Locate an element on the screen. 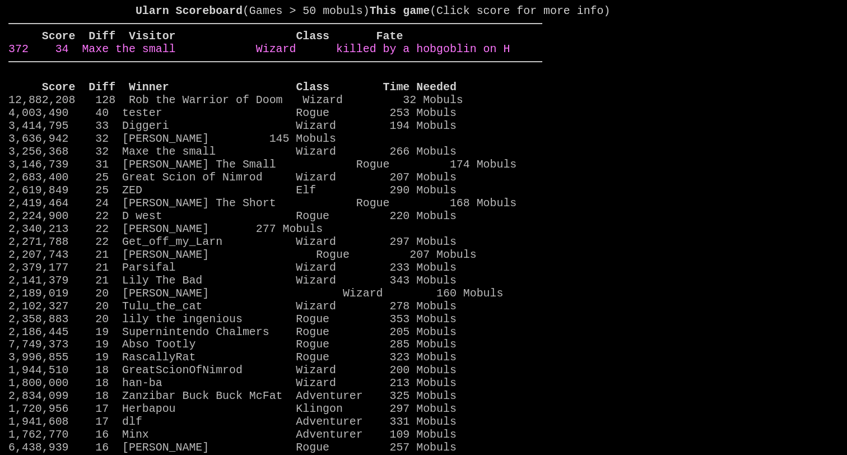 Image resolution: width=847 pixels, height=455 pixels. a: 2,683,400 25 Great Scion of Nimrod Wizard 207 Mobuls is located at coordinates (233, 177).